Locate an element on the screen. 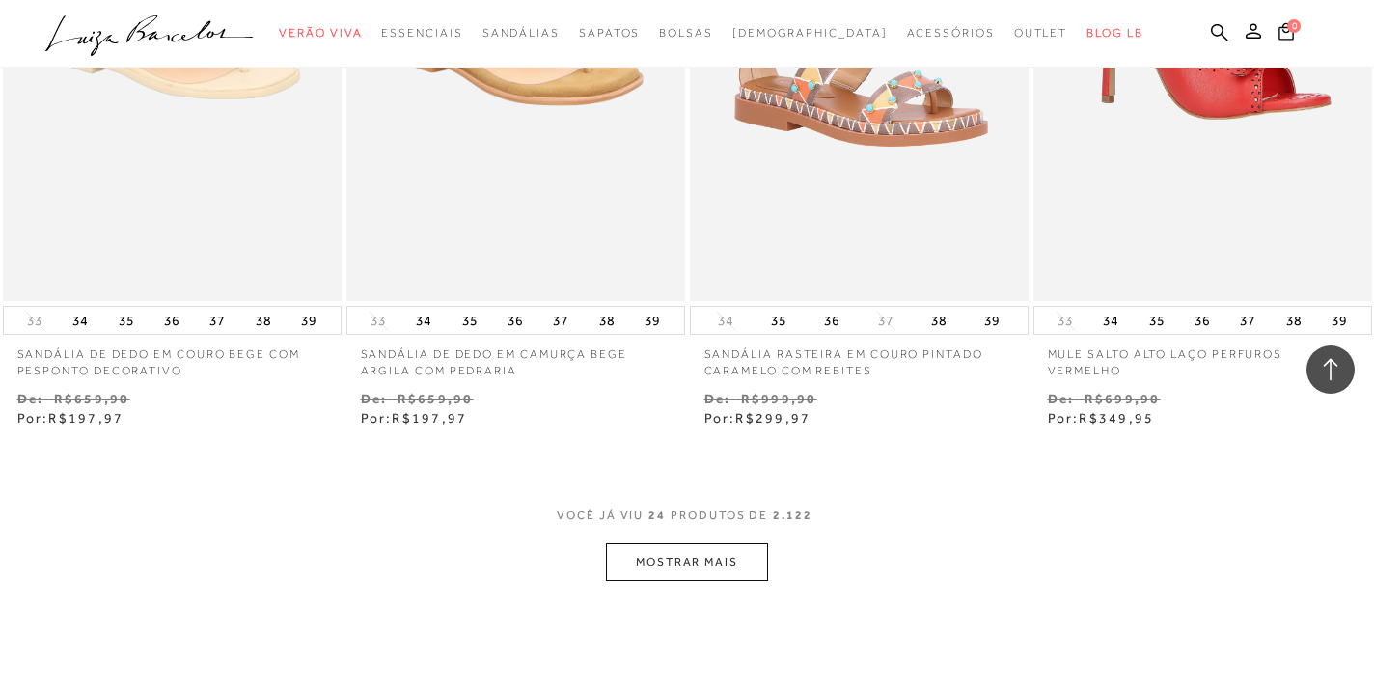  span: BLOG LB is located at coordinates (1115, 33).